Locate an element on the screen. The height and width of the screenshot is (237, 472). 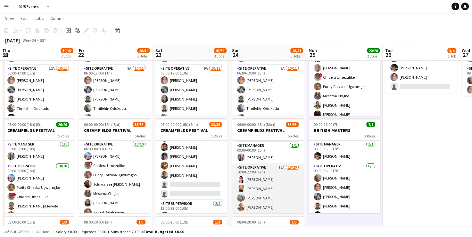
span: Budgeted is located at coordinates (20, 231).